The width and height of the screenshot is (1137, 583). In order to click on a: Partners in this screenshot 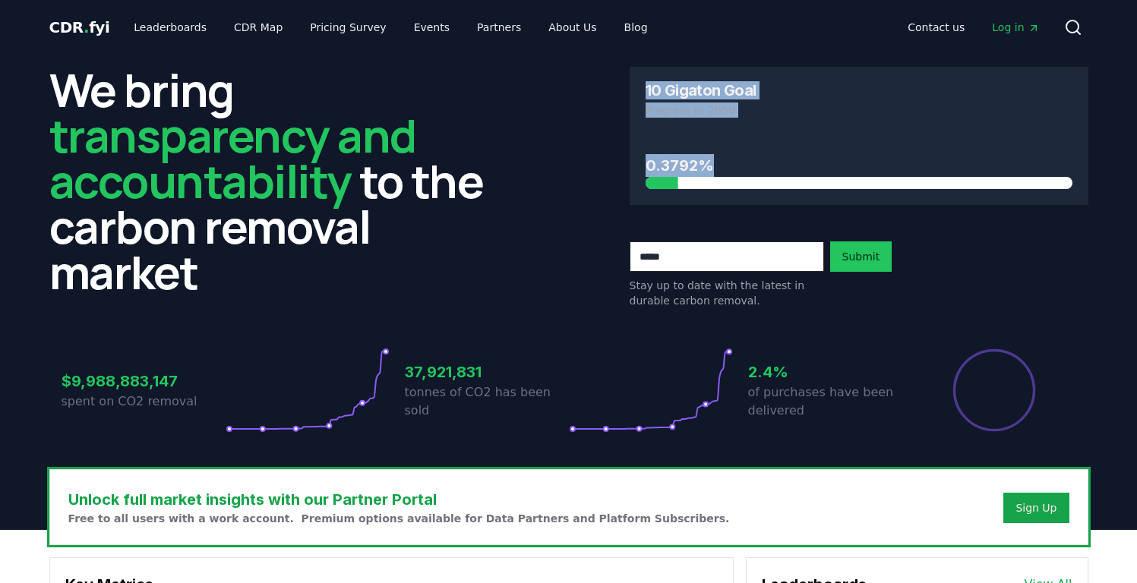, I will do `click(499, 27)`.